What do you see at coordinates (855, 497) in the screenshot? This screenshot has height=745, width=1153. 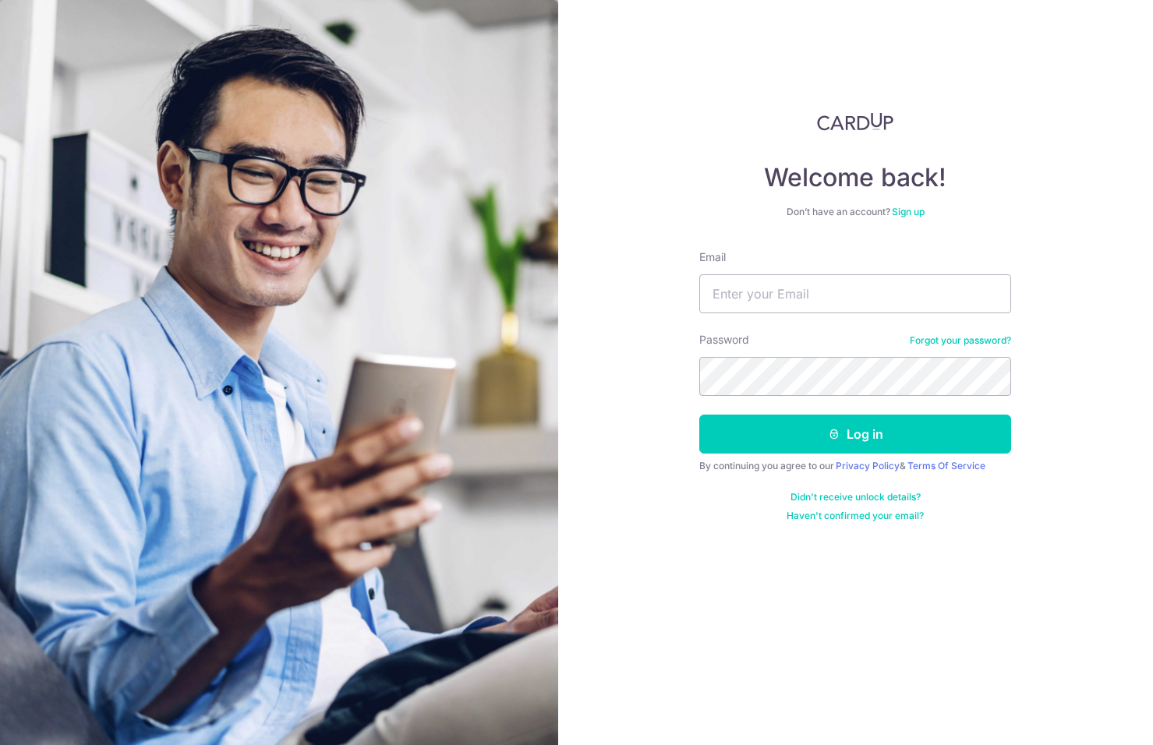 I see `a: Didn't receive unlock details?` at bounding box center [855, 497].